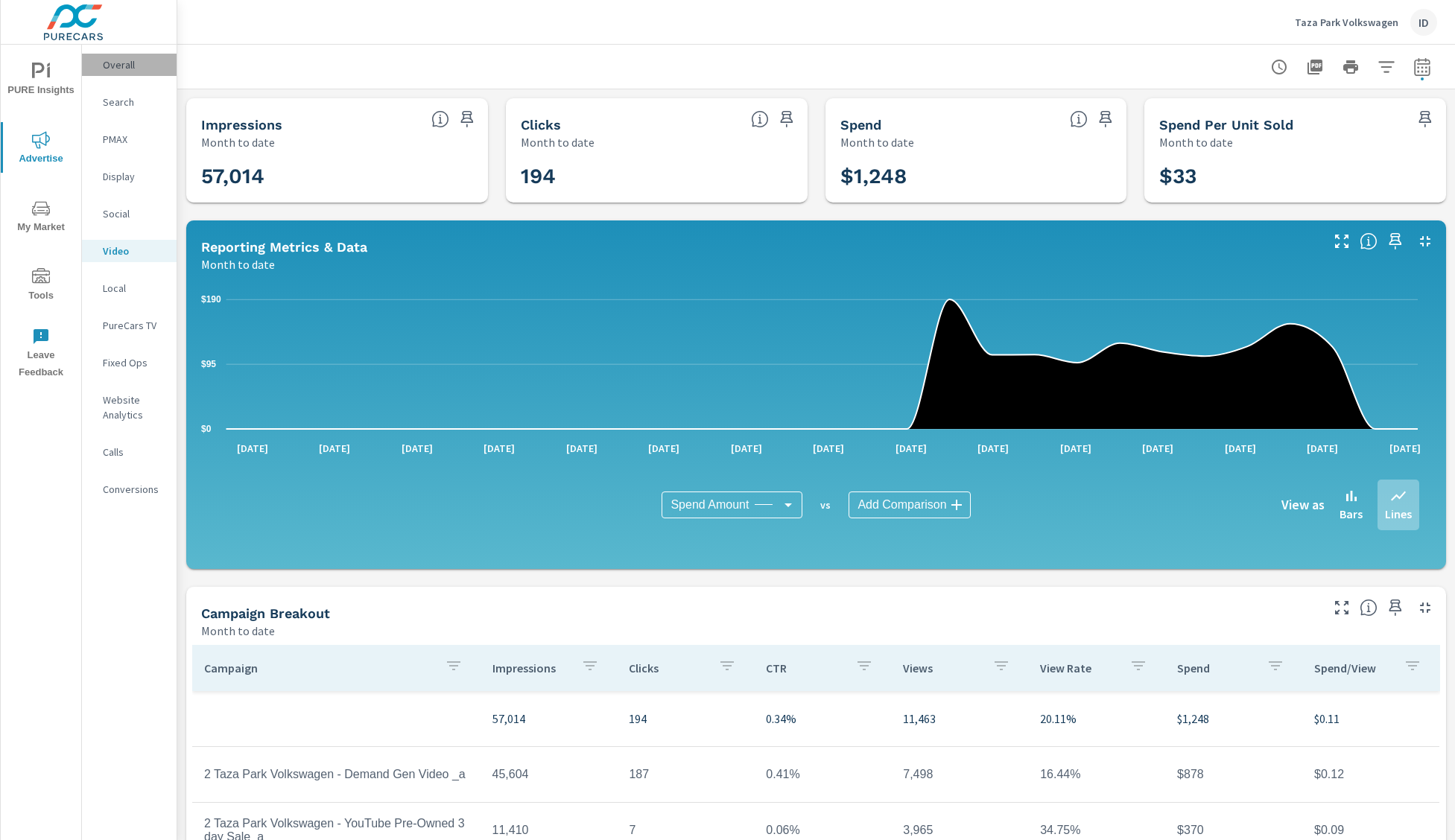 Image resolution: width=1455 pixels, height=840 pixels. Describe the element at coordinates (1346, 23) in the screenshot. I see `p: Taza Park Volkswagen` at that location.